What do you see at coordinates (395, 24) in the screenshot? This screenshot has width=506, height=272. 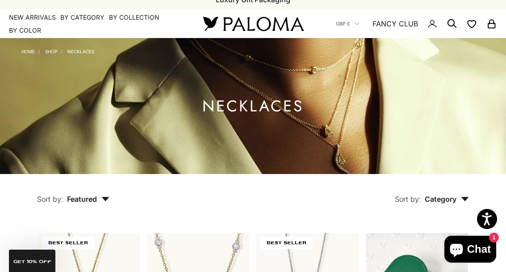 I see `a: FANCY CLUB` at bounding box center [395, 24].